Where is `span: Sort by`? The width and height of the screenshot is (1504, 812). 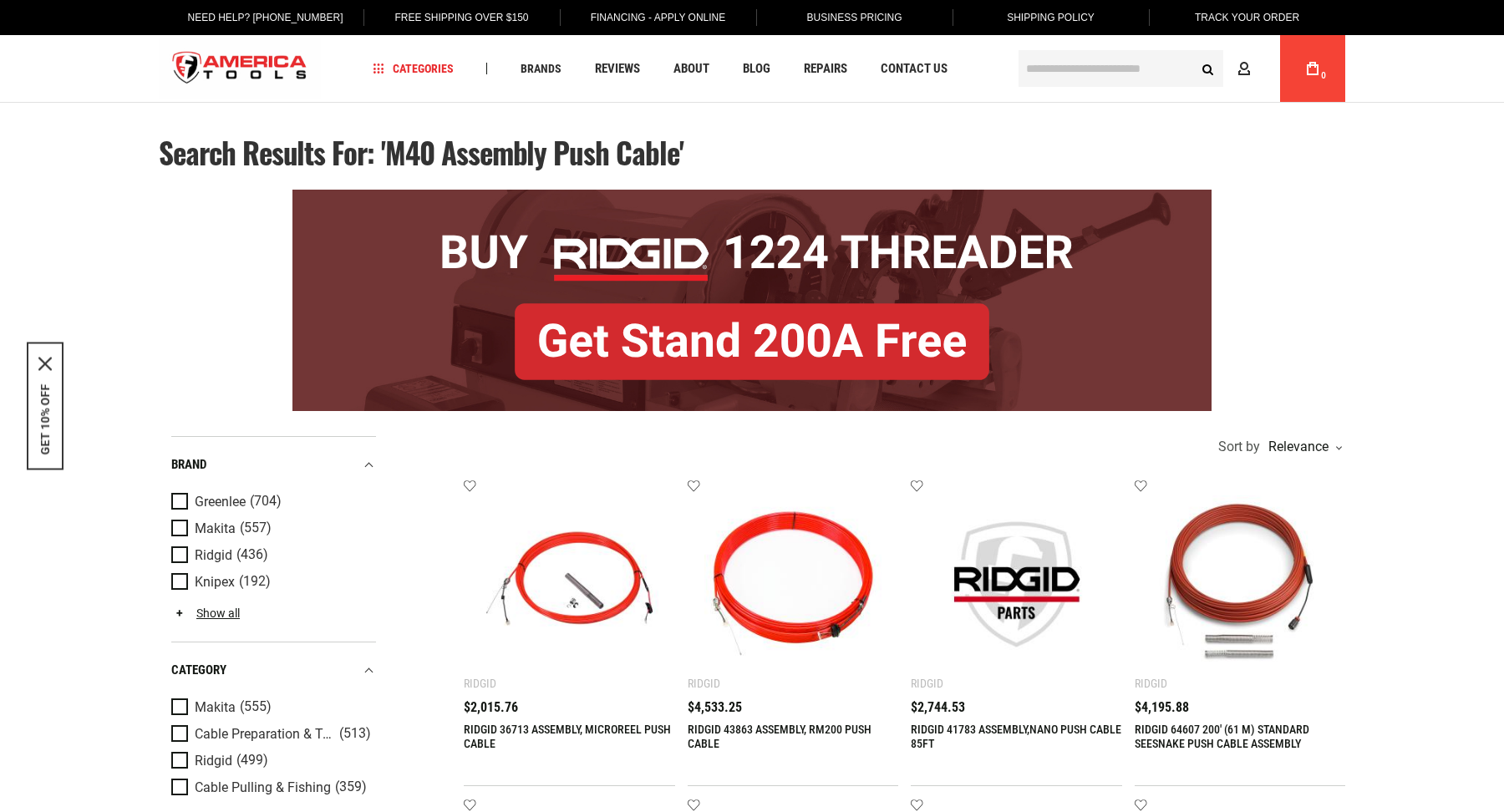
span: Sort by is located at coordinates (1238, 447).